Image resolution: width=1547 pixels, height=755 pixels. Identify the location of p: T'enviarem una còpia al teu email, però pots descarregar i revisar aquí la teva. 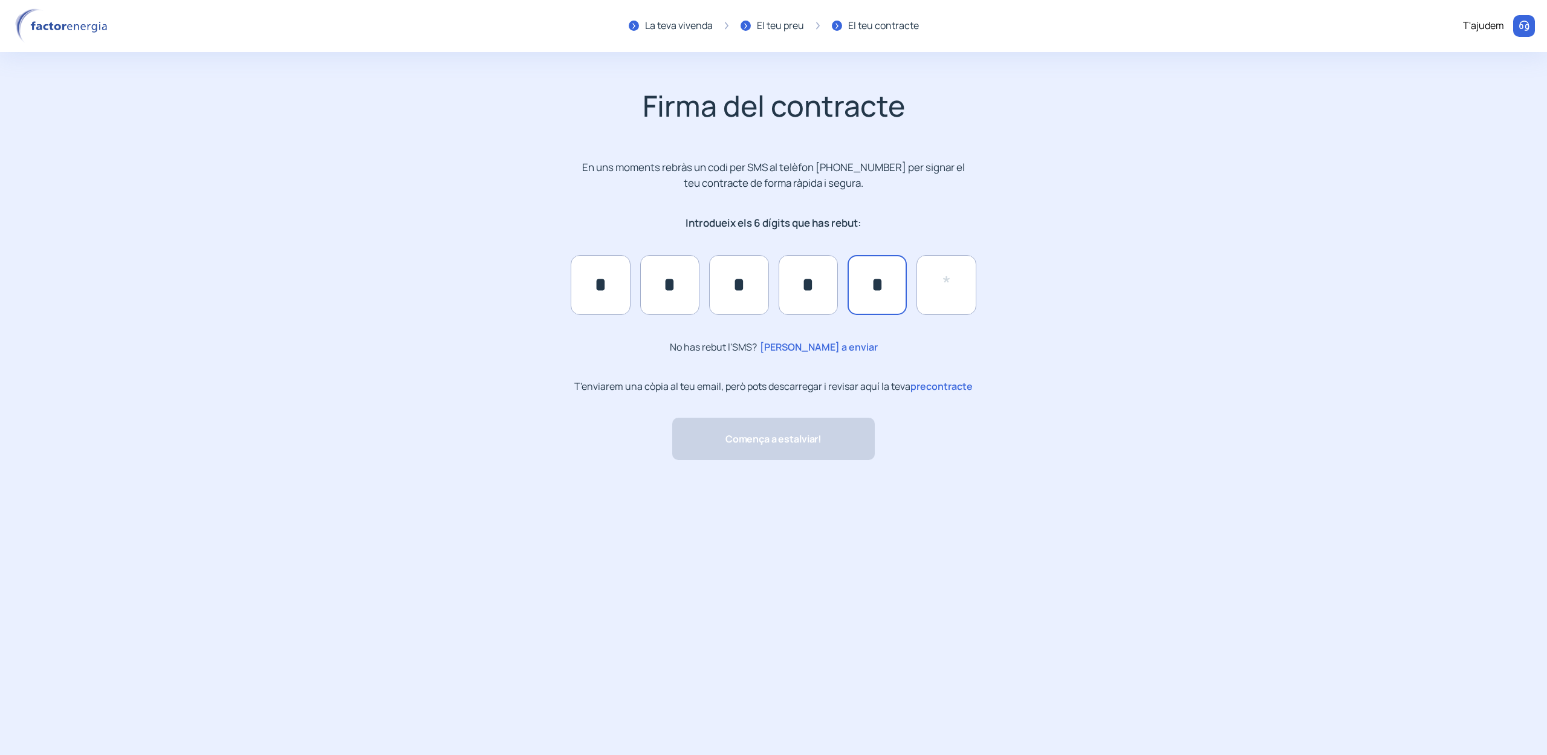
(773, 386).